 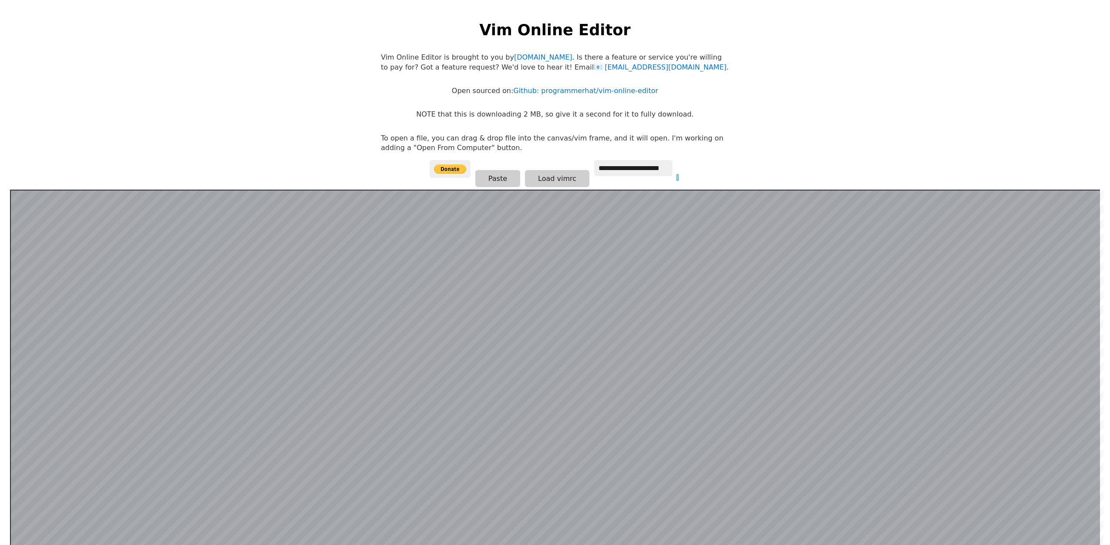 What do you see at coordinates (586, 91) in the screenshot?
I see `a: Github: programmerhat/vim-online-editor` at bounding box center [586, 91].